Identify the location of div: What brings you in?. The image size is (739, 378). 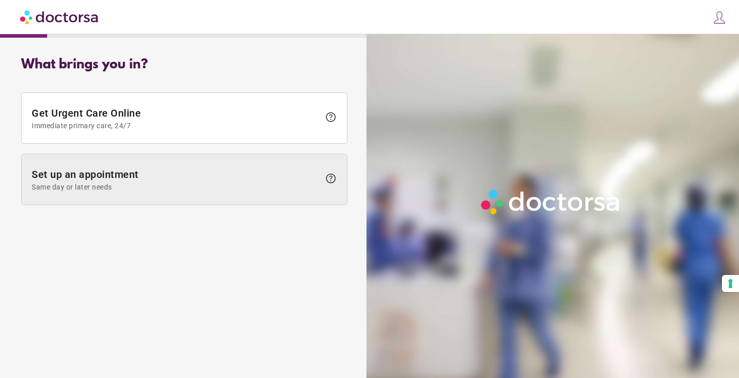
(184, 65).